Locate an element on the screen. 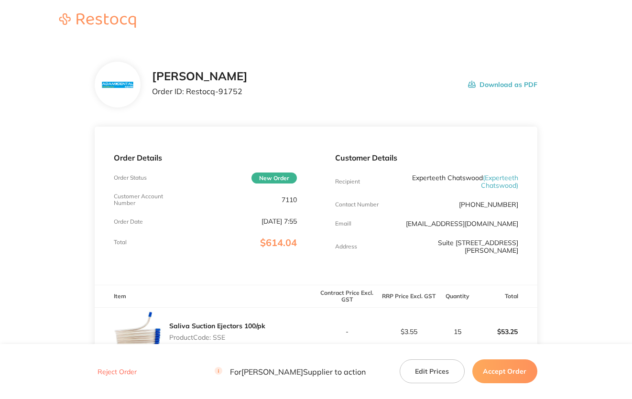  th: Quantity is located at coordinates (458, 296).